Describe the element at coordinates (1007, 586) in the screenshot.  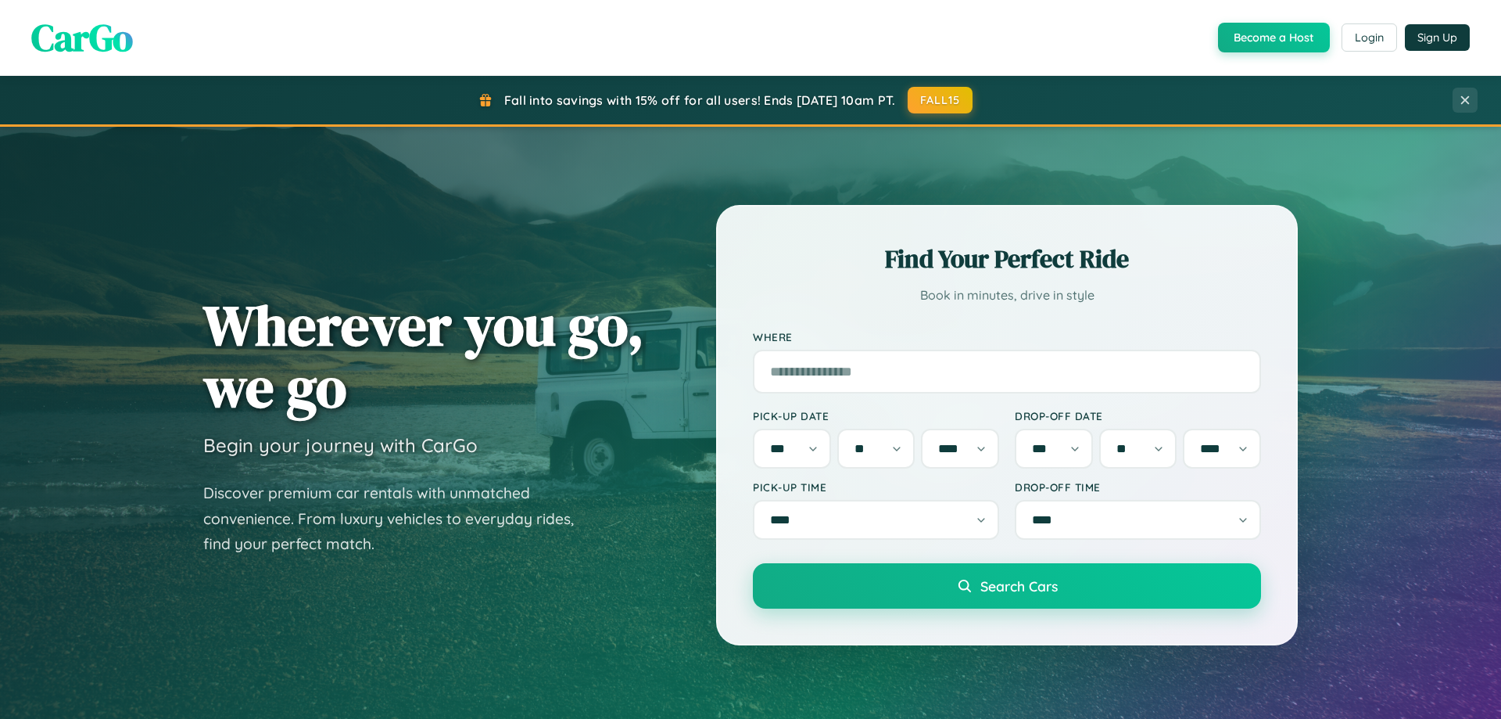
I see `button: Search Cars` at that location.